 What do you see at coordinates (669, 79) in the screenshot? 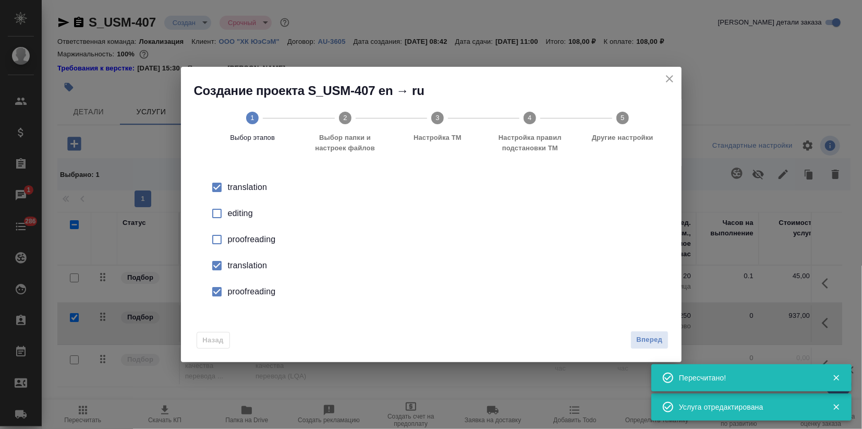
I see `button: close` at bounding box center [669, 79].